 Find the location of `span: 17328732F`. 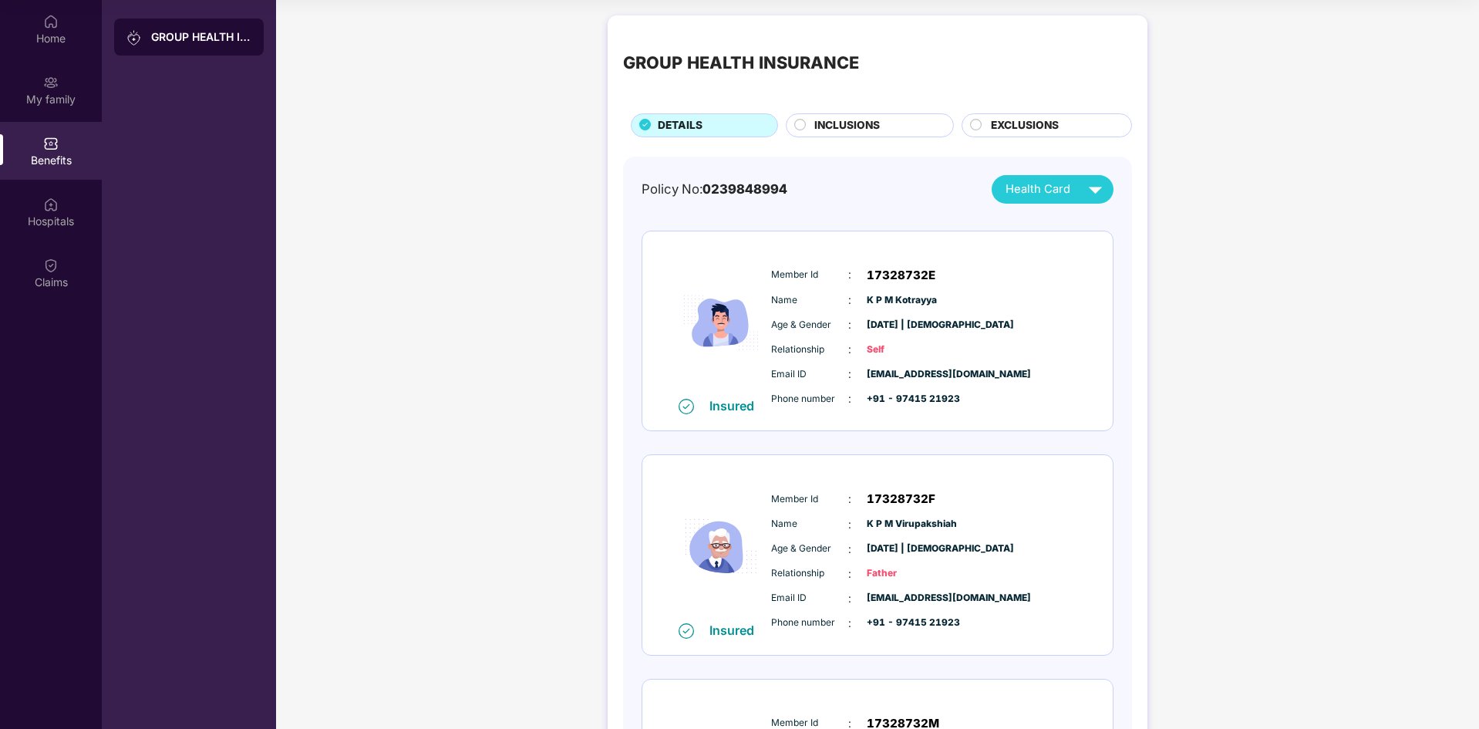

span: 17328732F is located at coordinates (901, 499).